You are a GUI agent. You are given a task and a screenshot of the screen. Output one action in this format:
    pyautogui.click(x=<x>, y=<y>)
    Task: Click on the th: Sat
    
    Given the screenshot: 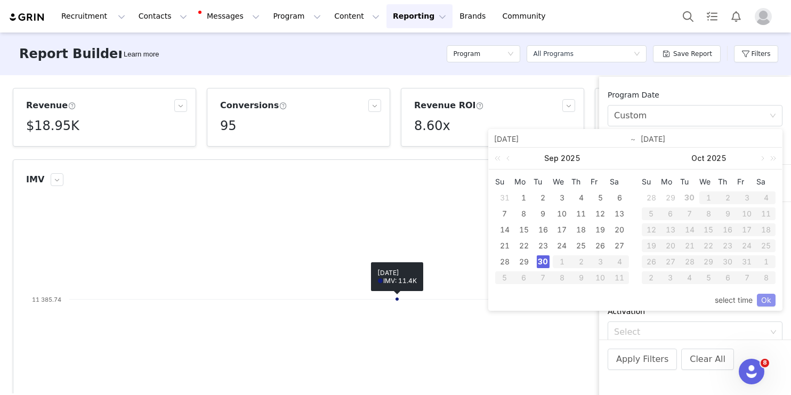 What is the action you would take?
    pyautogui.click(x=766, y=182)
    